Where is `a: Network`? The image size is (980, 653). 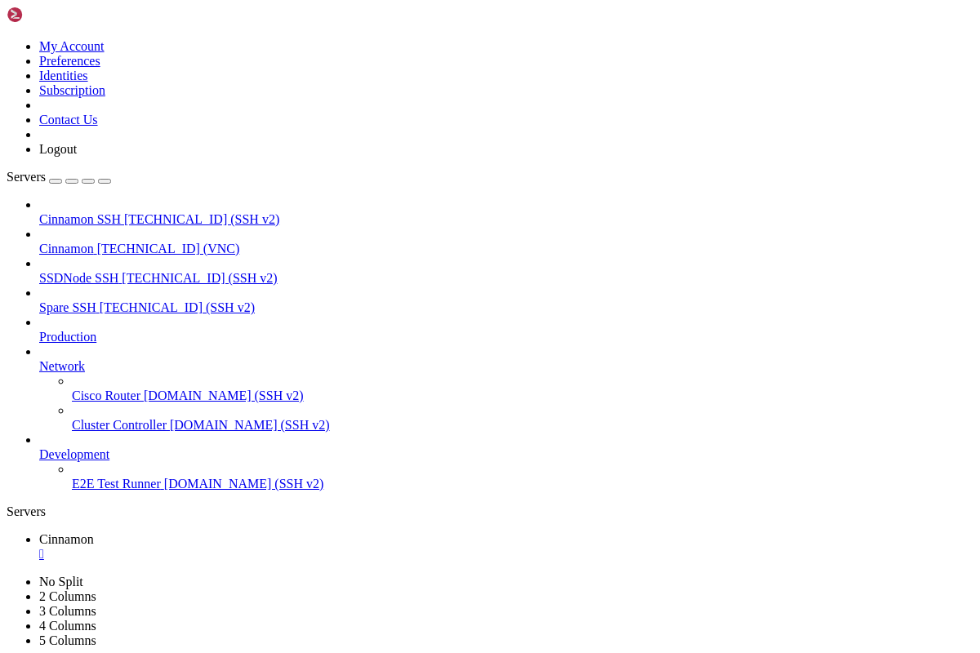 a: Network is located at coordinates (506, 367).